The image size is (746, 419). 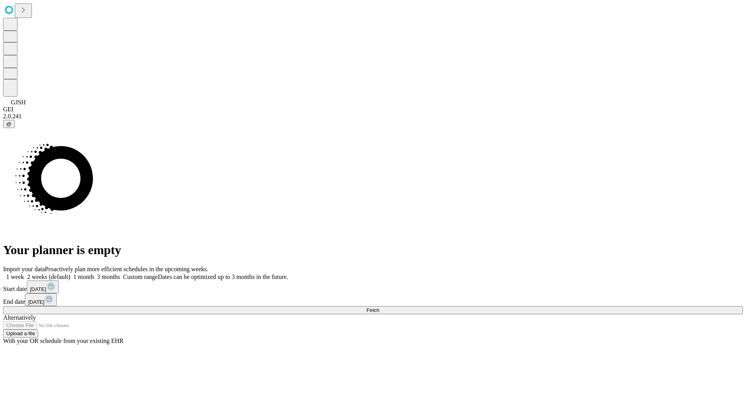 I want to click on span: 1 month, so click(x=83, y=277).